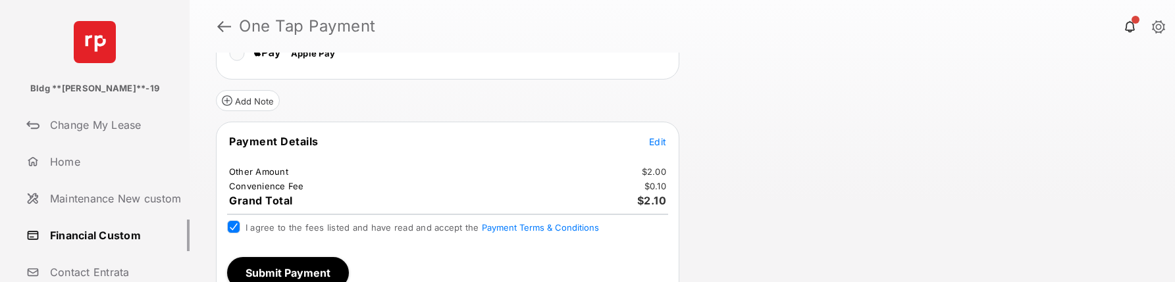  I want to click on button: Edit, so click(658, 142).